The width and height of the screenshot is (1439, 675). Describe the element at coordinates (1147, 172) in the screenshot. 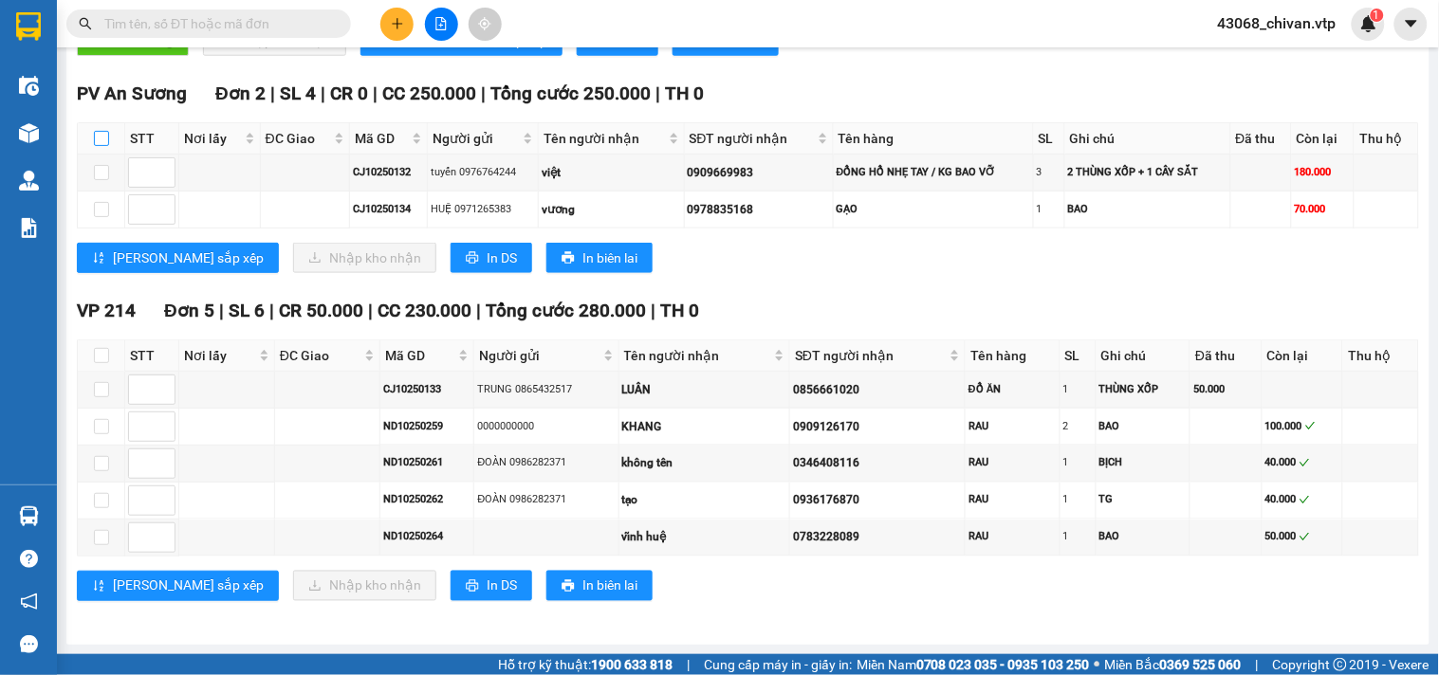

I see `div: 2 THÙNG XỐP + 1 CÂY SẮT` at that location.